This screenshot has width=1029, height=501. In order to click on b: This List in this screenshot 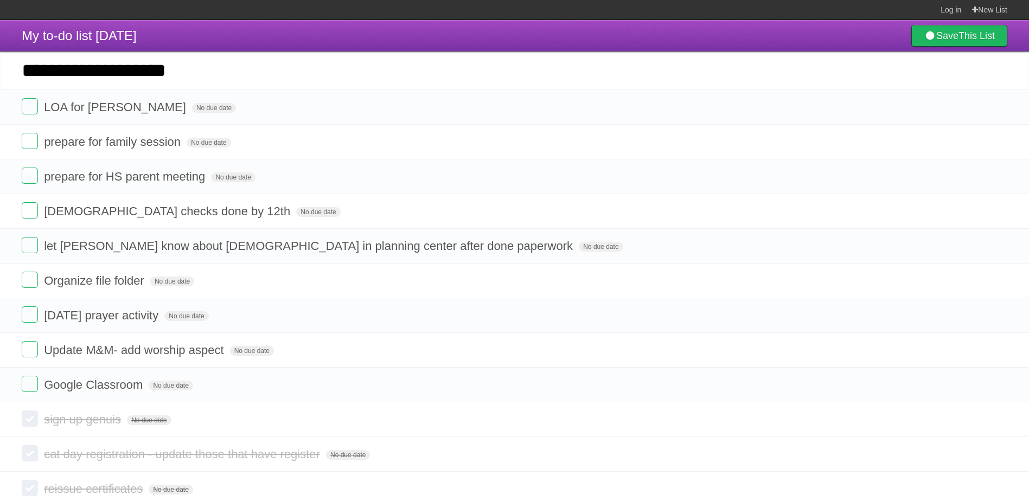, I will do `click(977, 36)`.